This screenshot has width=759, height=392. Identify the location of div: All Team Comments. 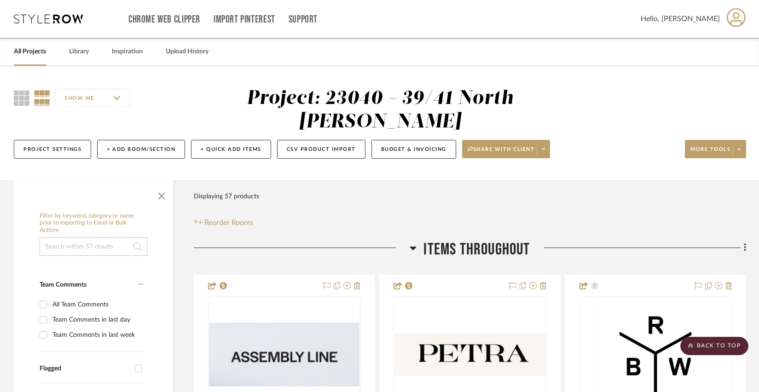
(97, 305).